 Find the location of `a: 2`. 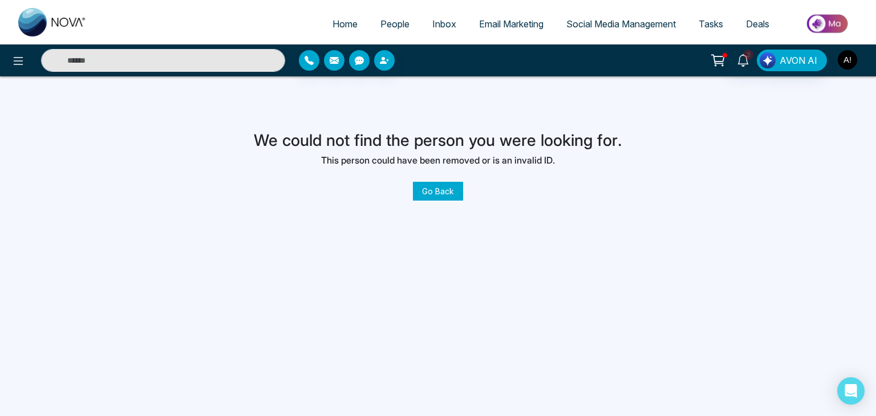

a: 2 is located at coordinates (743, 59).